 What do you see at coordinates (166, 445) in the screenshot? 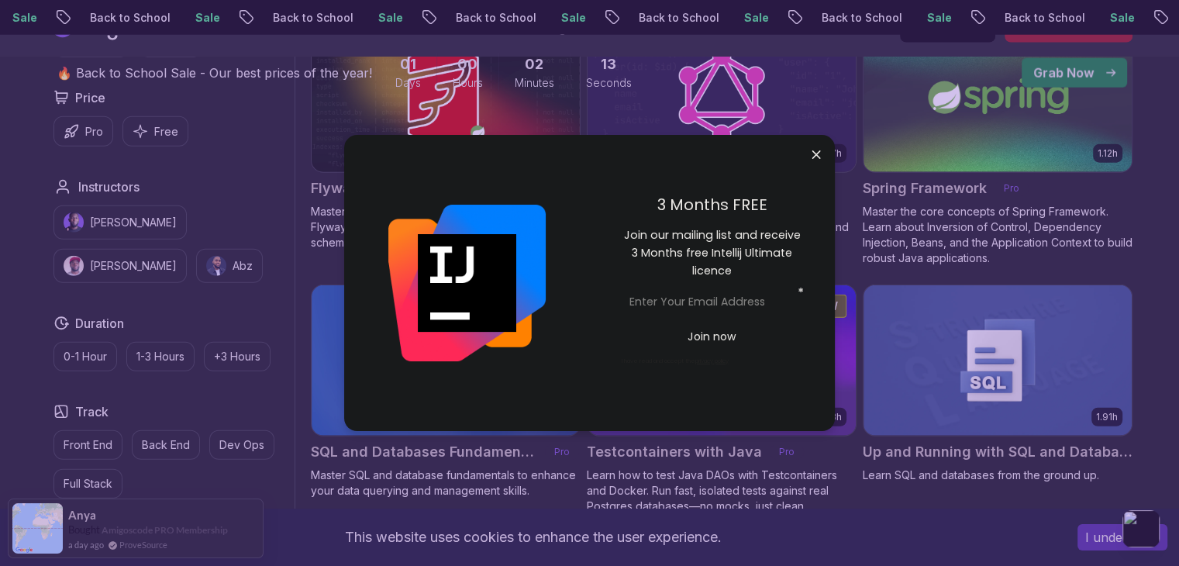
I see `p: Back End` at bounding box center [166, 445].